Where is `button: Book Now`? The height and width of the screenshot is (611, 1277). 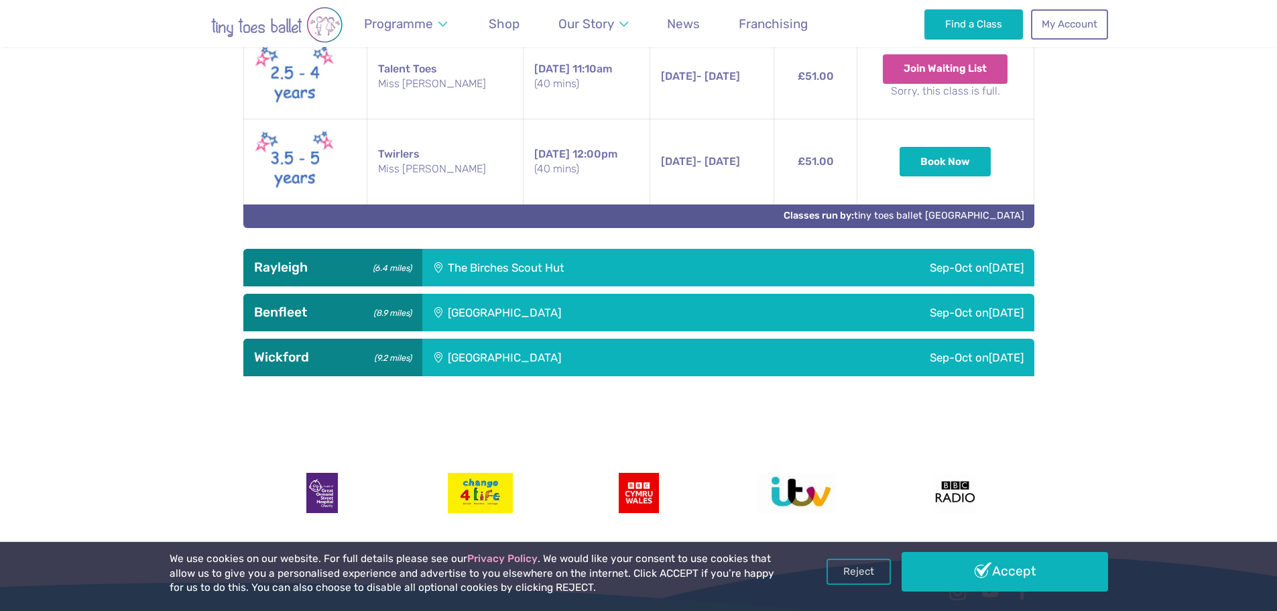 button: Book Now is located at coordinates (946, 162).